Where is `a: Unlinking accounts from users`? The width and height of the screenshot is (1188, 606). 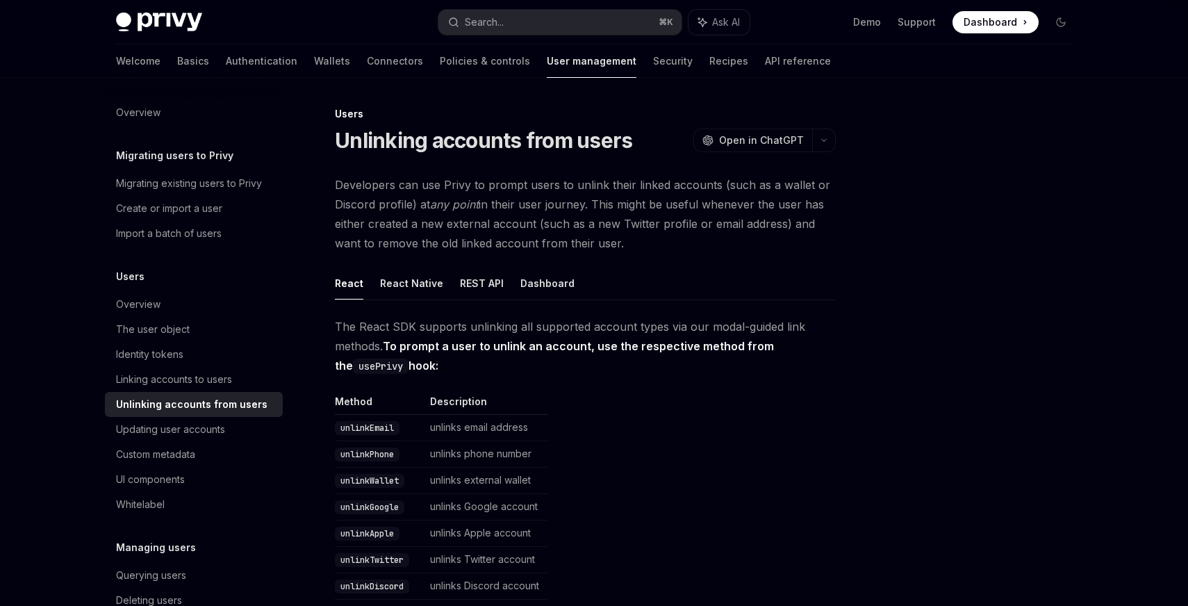 a: Unlinking accounts from users is located at coordinates (194, 404).